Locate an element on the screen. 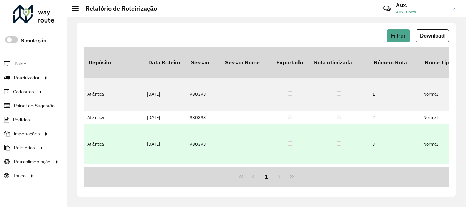 Image resolution: width=466 pixels, height=207 pixels. a: Contato Rápido is located at coordinates (387, 9).